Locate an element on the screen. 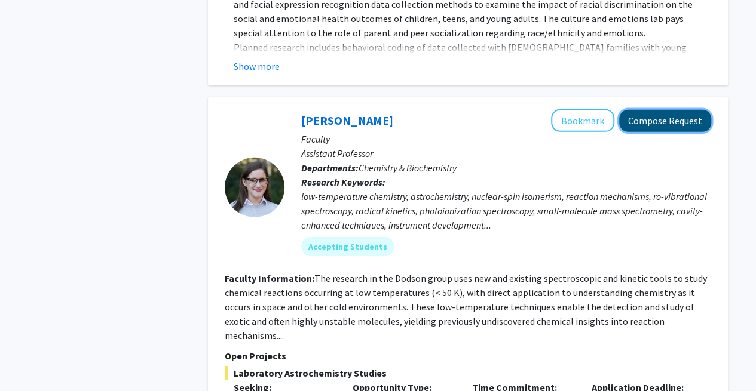  mat-chip: Accepting Students is located at coordinates (348, 247).